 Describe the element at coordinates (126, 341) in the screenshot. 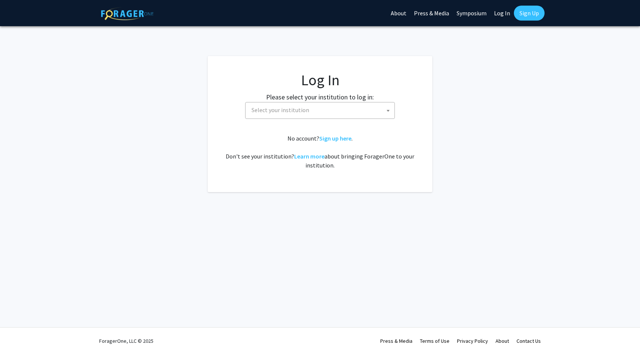

I see `div: ForagerOne, LLC © 2025` at that location.